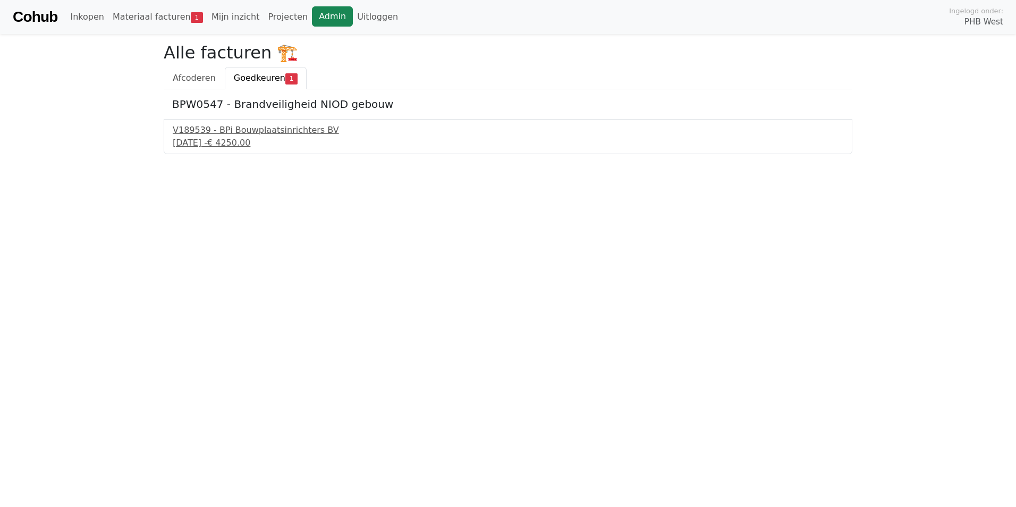  Describe the element at coordinates (235, 17) in the screenshot. I see `a: Mijn inzicht` at that location.